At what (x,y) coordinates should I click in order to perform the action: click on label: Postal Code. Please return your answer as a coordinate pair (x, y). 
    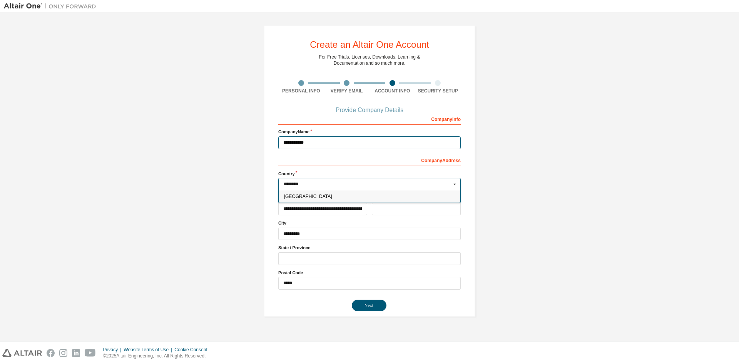
    Looking at the image, I should click on (369, 272).